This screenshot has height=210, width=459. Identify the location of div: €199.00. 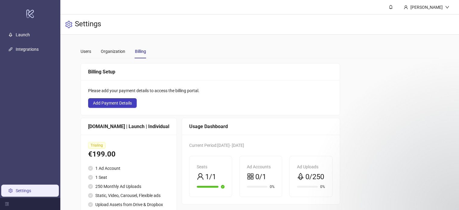
(128, 154).